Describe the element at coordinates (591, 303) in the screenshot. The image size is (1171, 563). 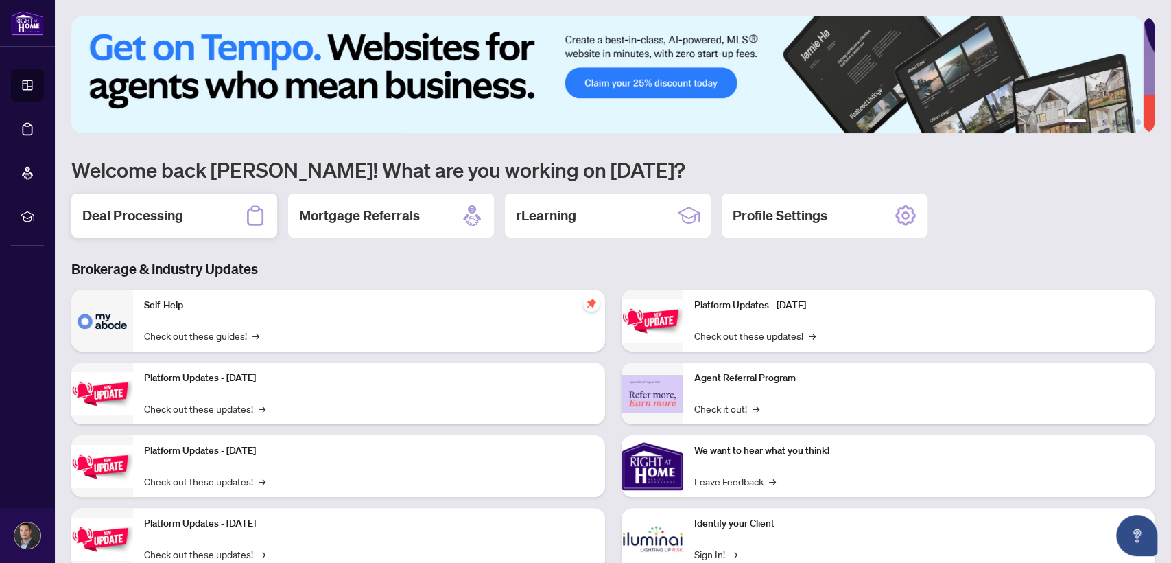
I see `span: pushpin` at that location.